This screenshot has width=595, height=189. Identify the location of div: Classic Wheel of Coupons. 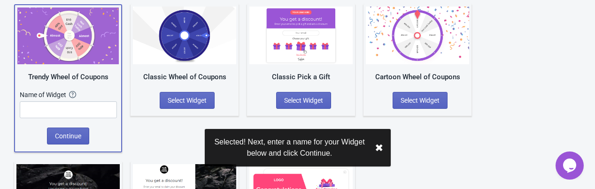
(185, 77).